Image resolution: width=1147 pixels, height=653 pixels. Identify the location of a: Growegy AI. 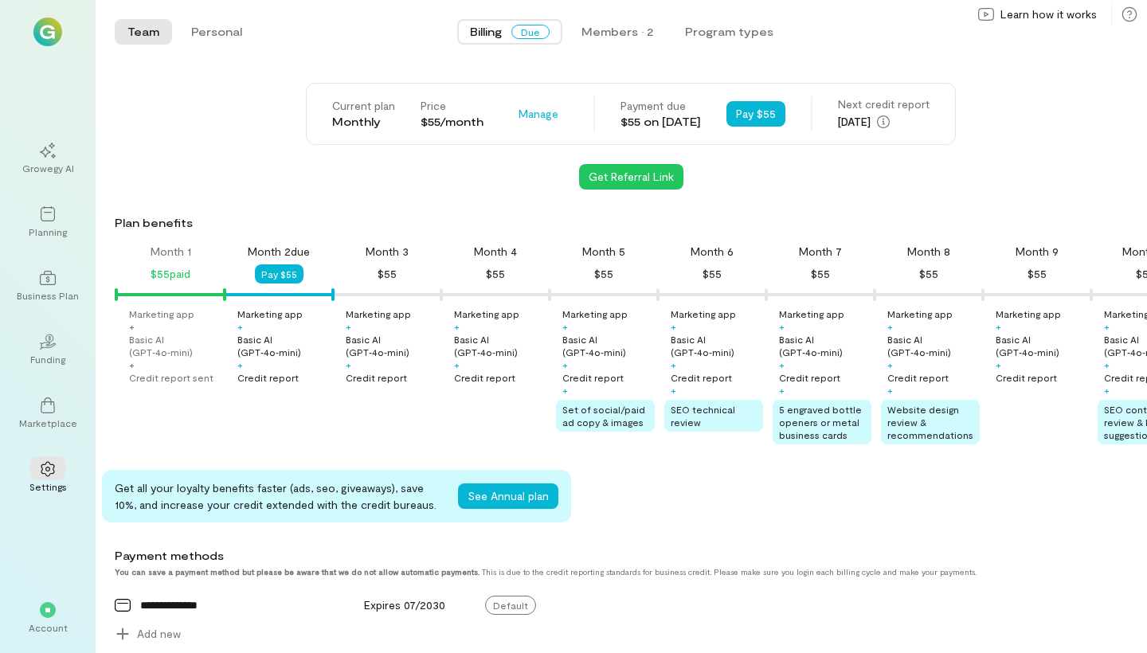
(48, 159).